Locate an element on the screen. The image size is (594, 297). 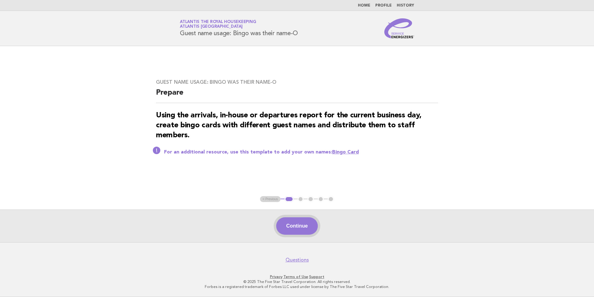
a: Privacy is located at coordinates (276, 276).